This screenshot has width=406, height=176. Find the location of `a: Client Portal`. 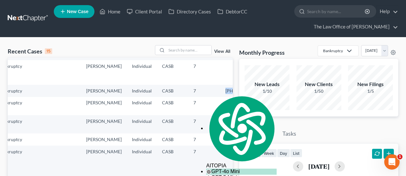

a: Client Portal is located at coordinates (145, 12).